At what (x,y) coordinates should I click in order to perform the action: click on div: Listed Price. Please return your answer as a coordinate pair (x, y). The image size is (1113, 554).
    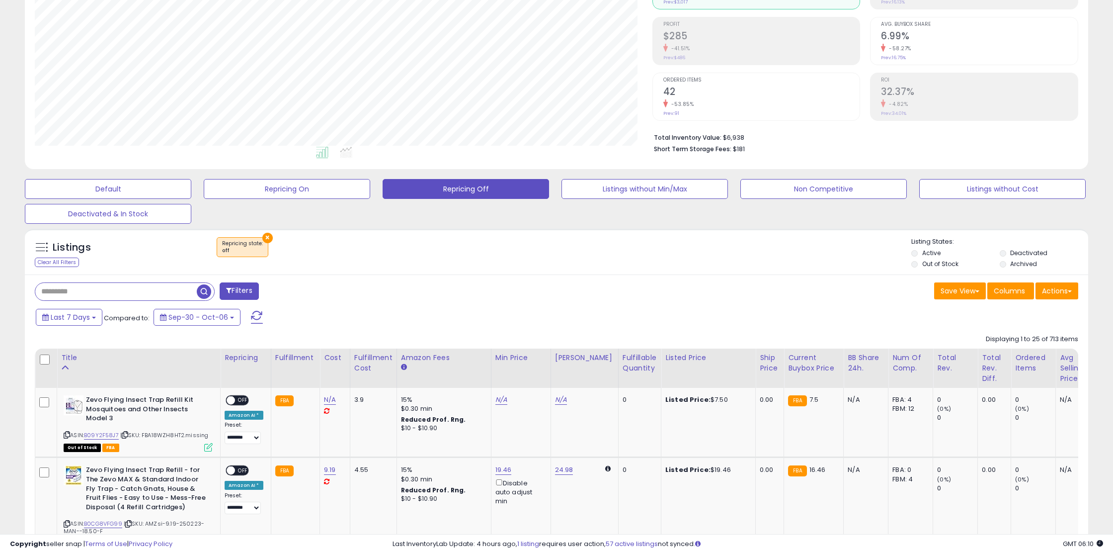
    Looking at the image, I should click on (708, 357).